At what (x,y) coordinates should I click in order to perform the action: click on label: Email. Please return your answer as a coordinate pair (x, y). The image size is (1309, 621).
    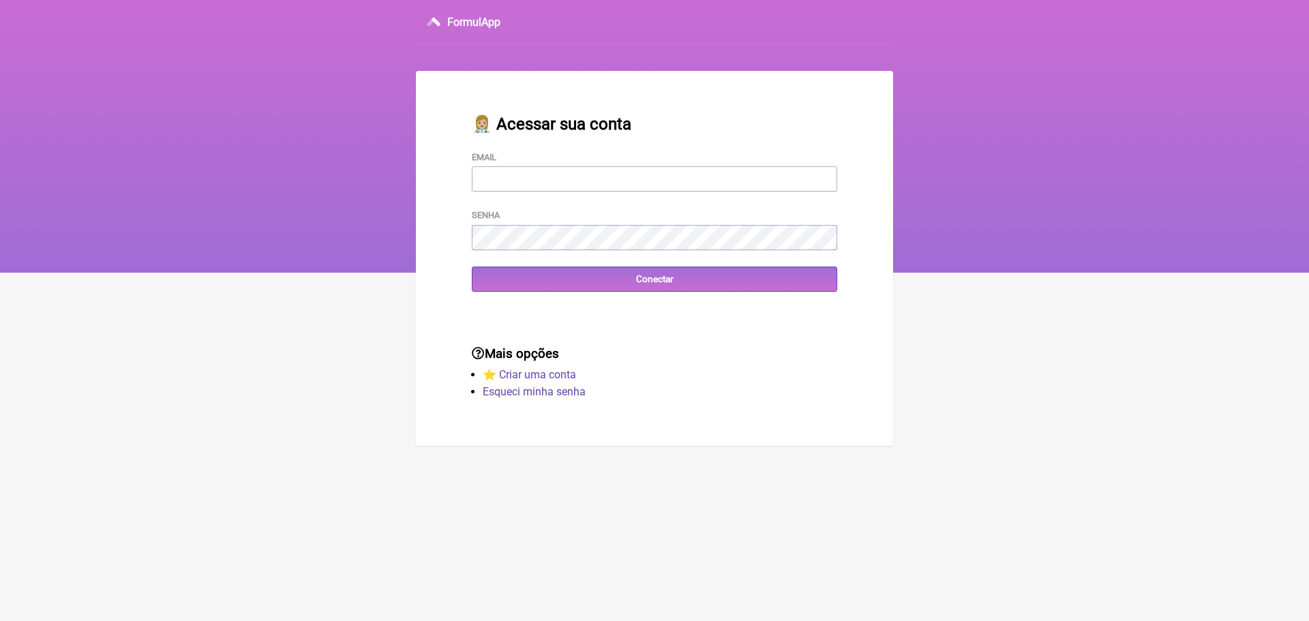
    Looking at the image, I should click on (484, 157).